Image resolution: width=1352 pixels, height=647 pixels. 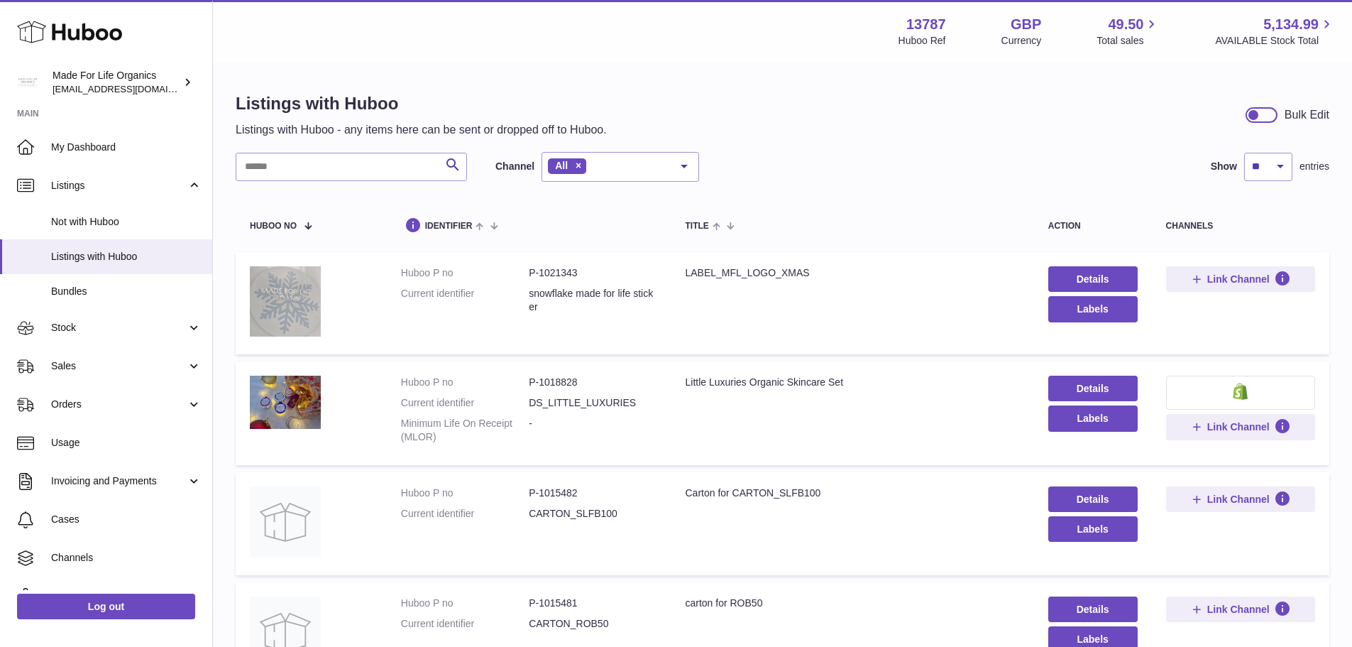 I want to click on label: Show, so click(x=1224, y=166).